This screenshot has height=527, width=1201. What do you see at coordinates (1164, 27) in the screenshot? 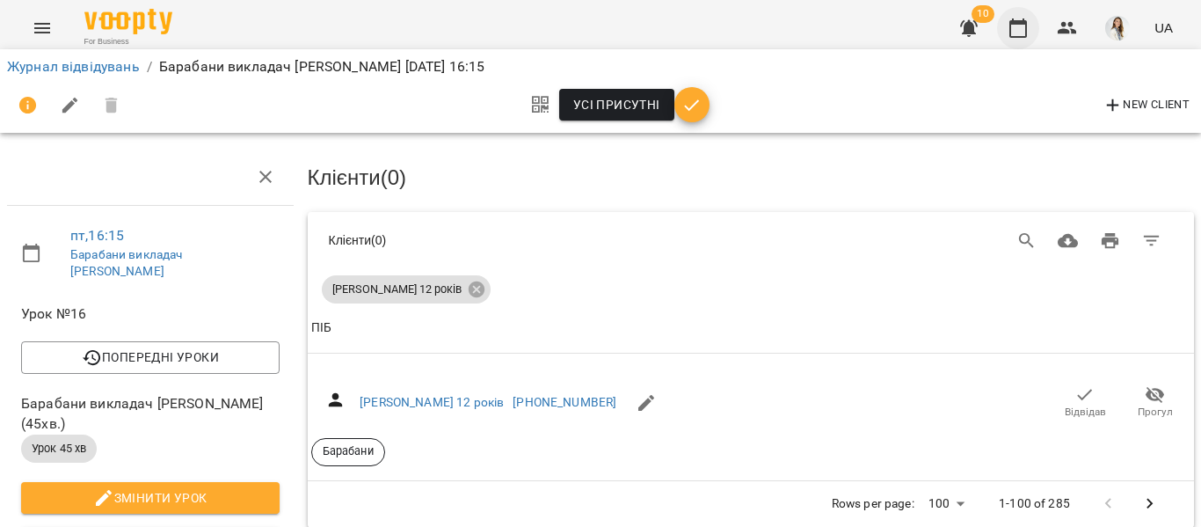
I see `span: UA` at bounding box center [1164, 27].